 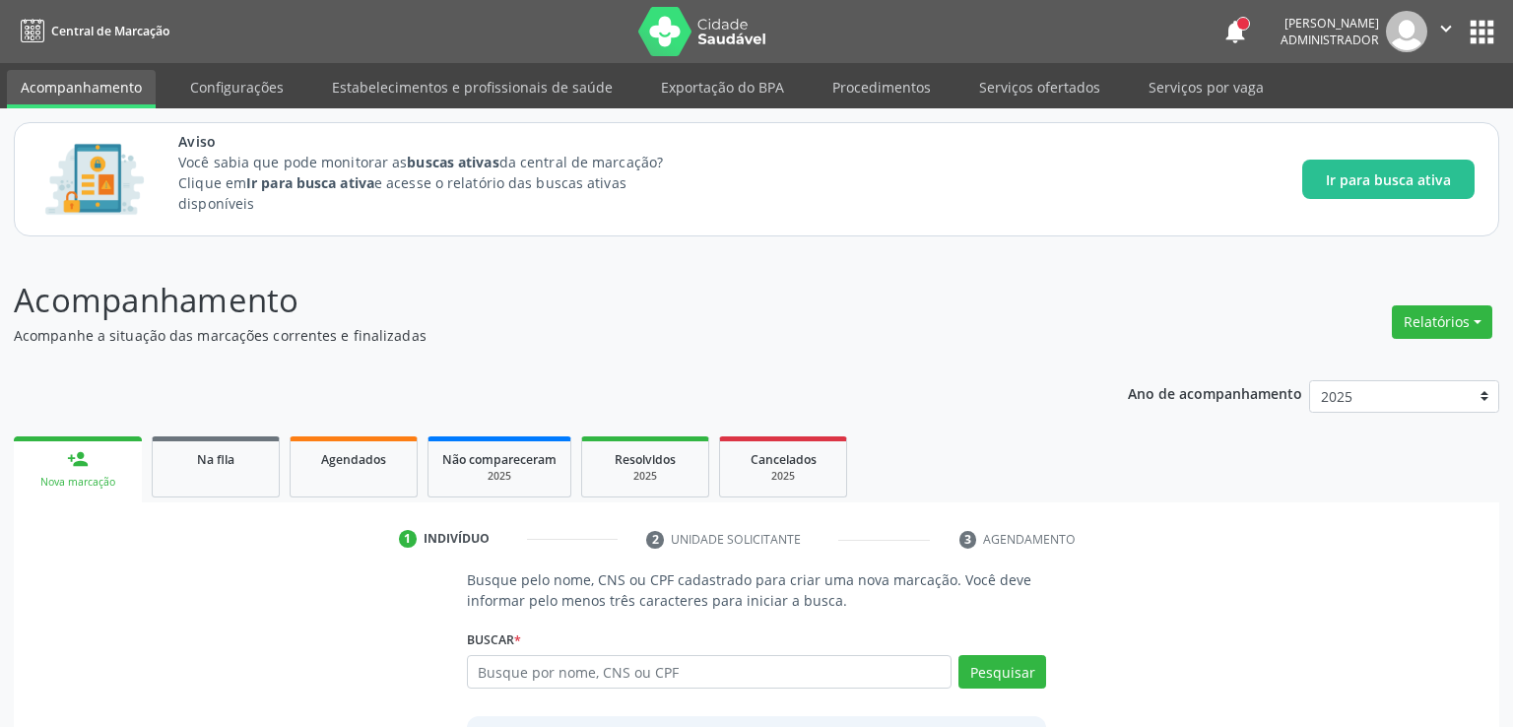 What do you see at coordinates (95, 179) in the screenshot?
I see `img: Imagem de CalloutCard` at bounding box center [95, 179].